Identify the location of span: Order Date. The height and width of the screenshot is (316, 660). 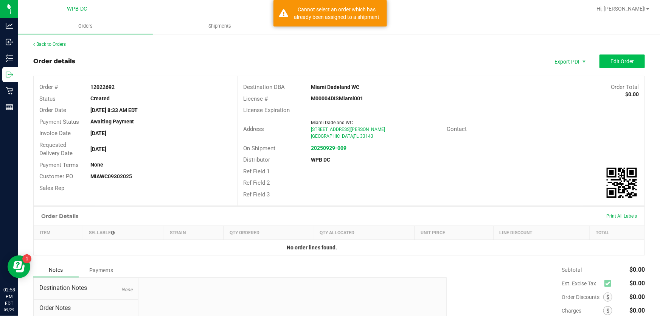
(53, 110).